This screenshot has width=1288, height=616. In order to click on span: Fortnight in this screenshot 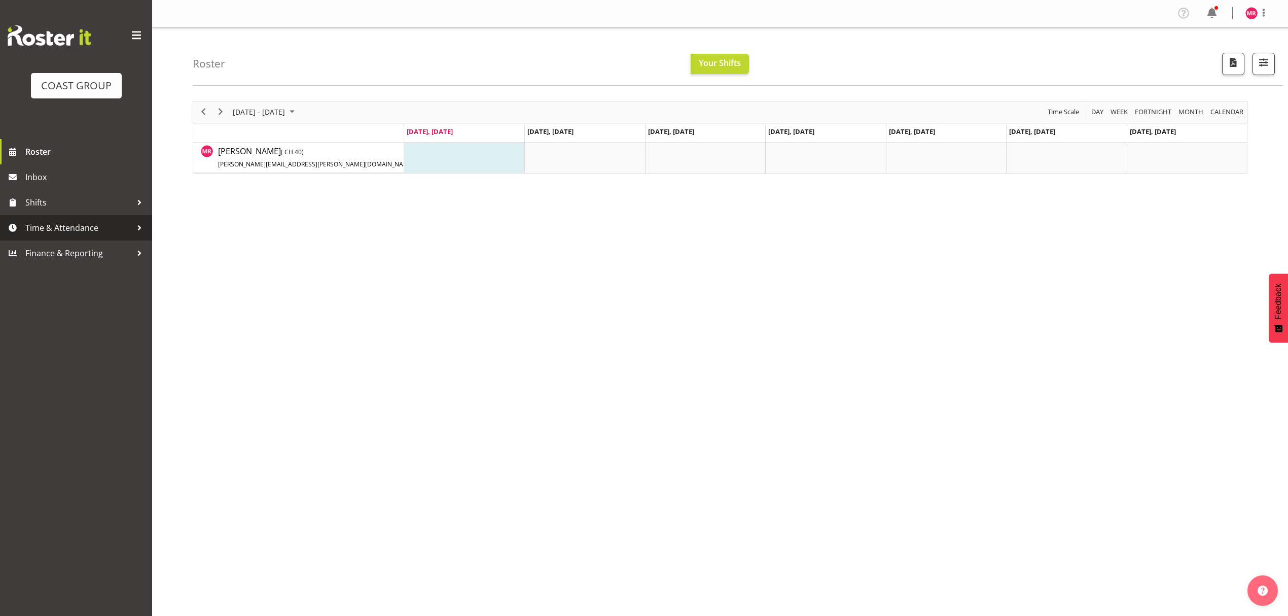, I will do `click(1153, 112)`.